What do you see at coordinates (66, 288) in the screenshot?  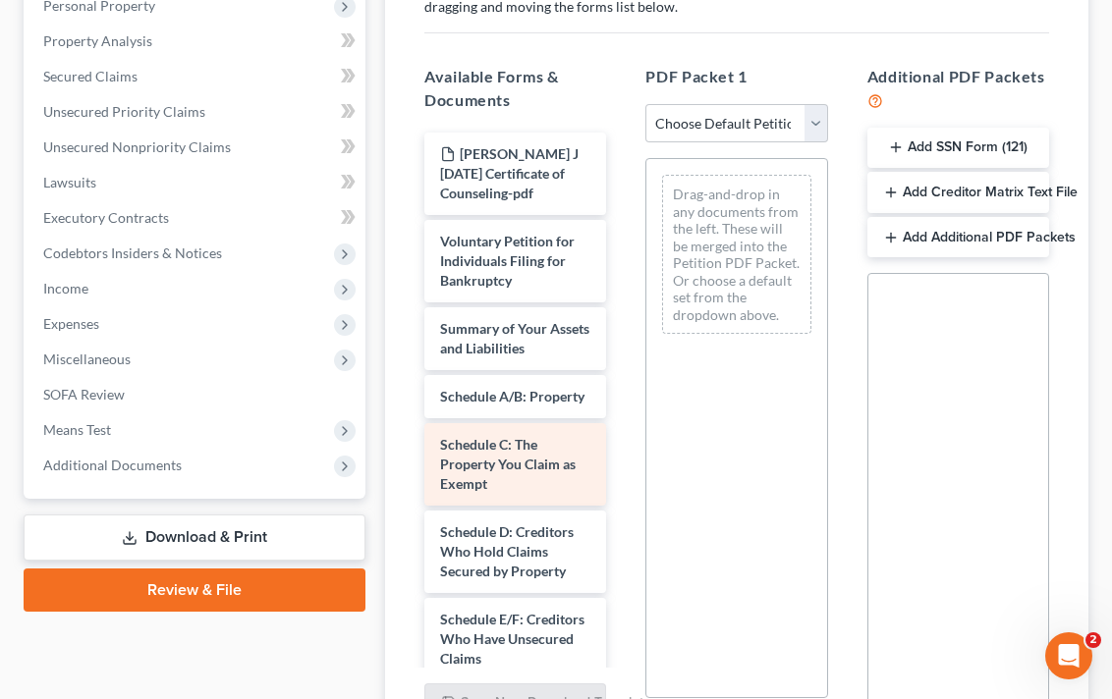 I see `span: Income` at bounding box center [66, 288].